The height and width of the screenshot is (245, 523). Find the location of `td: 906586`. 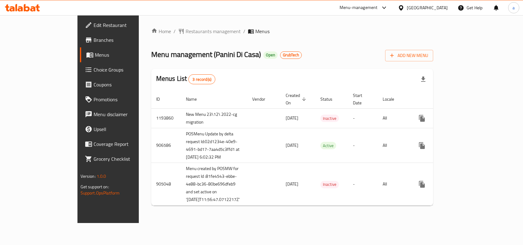

td: 906586 is located at coordinates (166, 145).